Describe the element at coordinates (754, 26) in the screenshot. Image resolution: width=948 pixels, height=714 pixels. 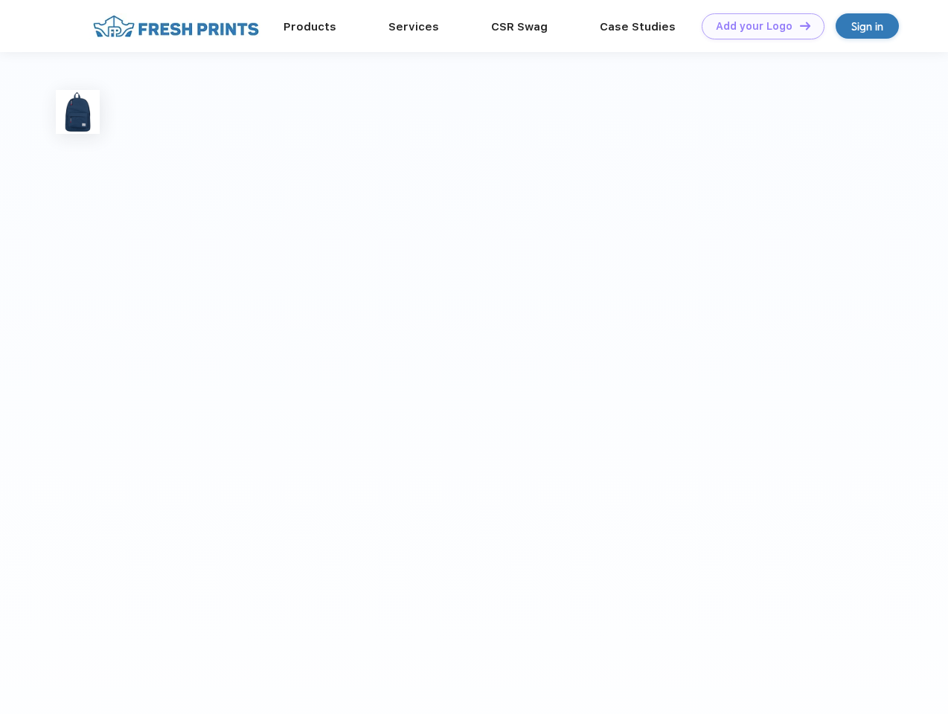
I see `div: Add your Logo` at that location.